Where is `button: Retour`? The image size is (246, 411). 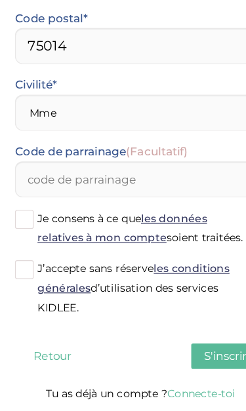
button: Retour is located at coordinates (46, 363).